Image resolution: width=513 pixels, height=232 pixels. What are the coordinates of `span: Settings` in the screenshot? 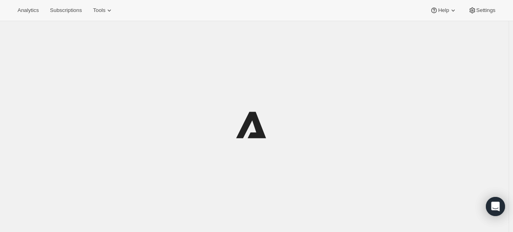 It's located at (486, 10).